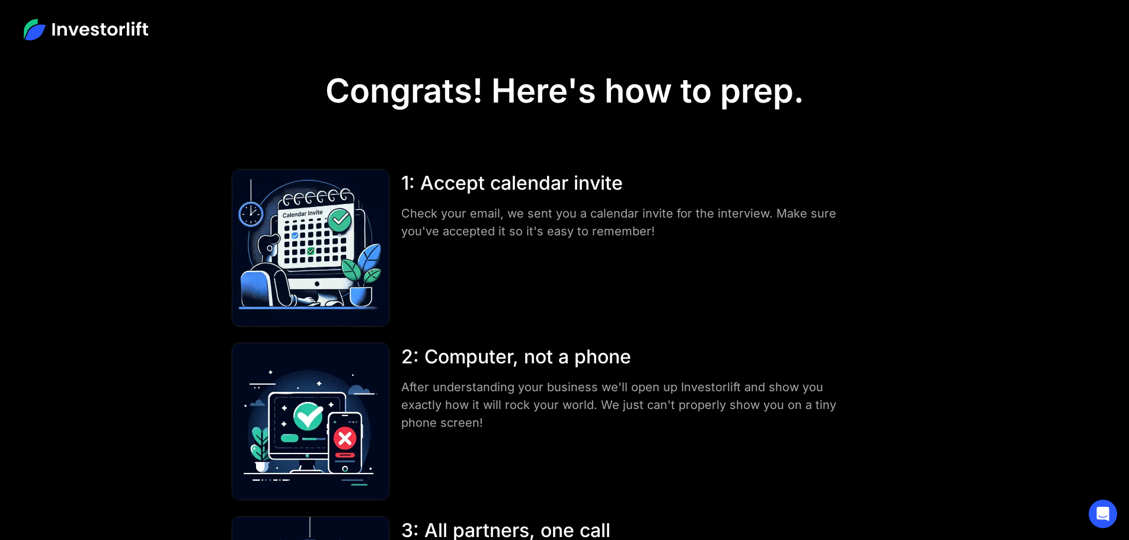  Describe the element at coordinates (1102, 514) in the screenshot. I see `div: Open Intercom Messenger` at that location.